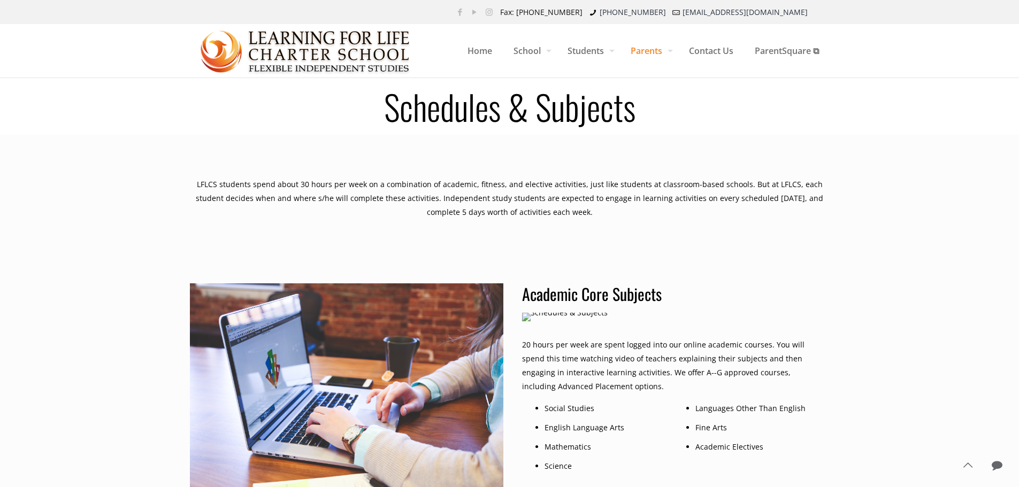 This screenshot has height=487, width=1019. I want to click on div: LFLCS students spend about 30 hours per week on a combination of academic, fitness, and elective ..., so click(510, 199).